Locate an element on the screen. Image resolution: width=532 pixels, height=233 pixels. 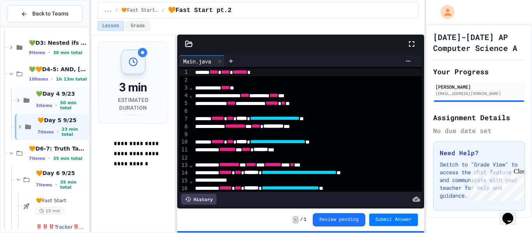
span: 10 items is located at coordinates (39, 79).